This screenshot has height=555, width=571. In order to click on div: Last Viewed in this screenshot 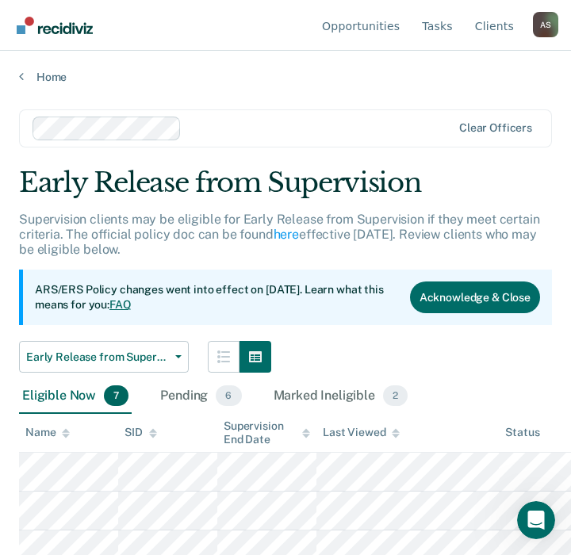, I will do `click(361, 432)`.